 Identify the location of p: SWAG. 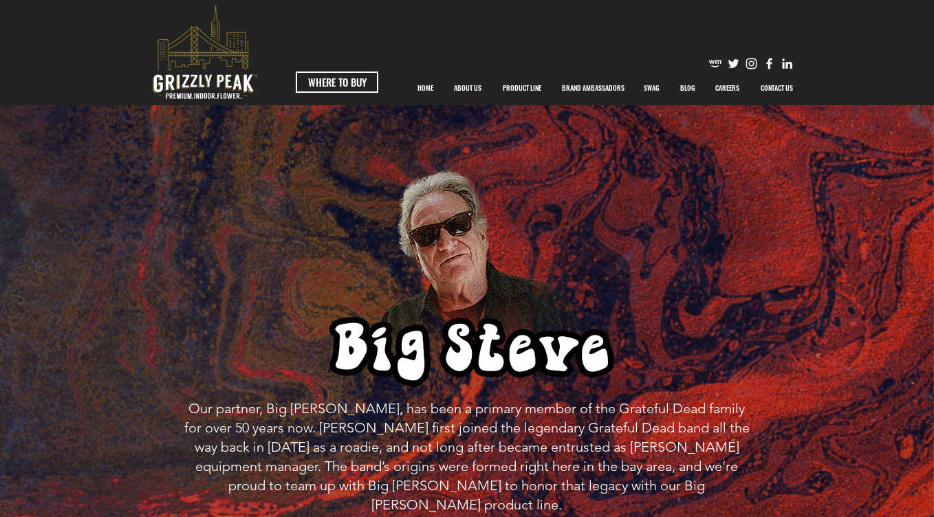
(652, 88).